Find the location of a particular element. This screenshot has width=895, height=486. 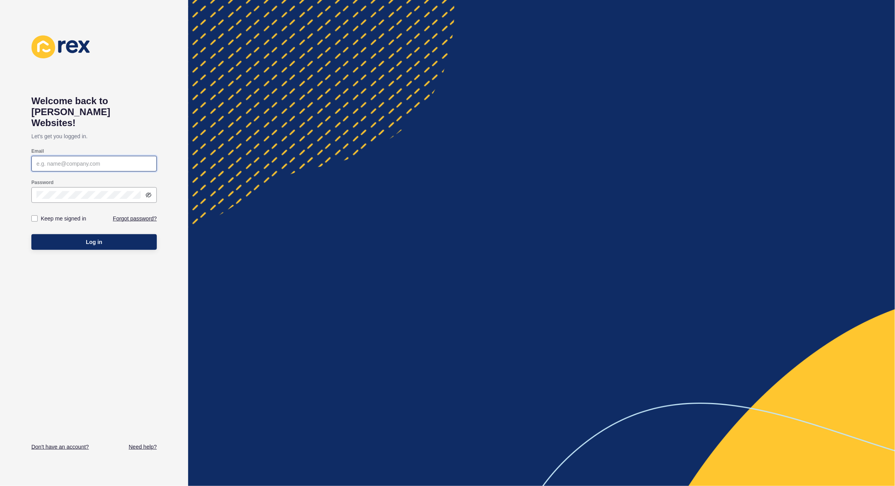

a: Don't have an account? is located at coordinates (60, 447).